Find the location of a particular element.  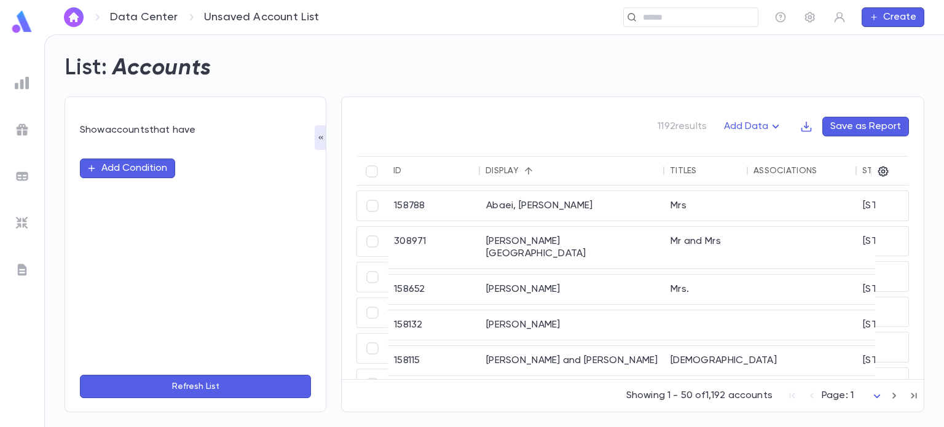

button: Refresh List is located at coordinates (196, 387).